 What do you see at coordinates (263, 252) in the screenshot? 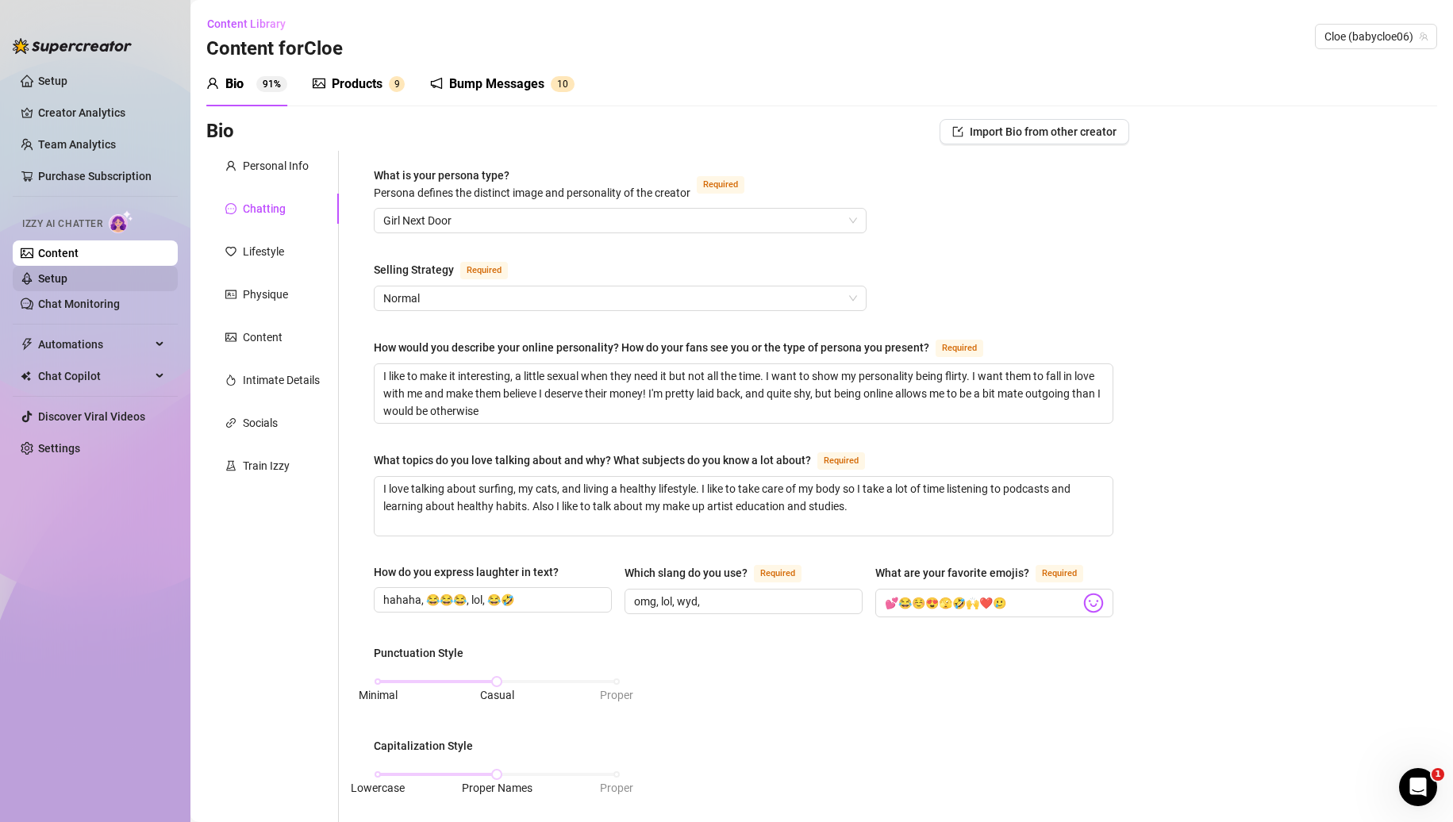
I see `div: Lifestyle` at bounding box center [263, 252].